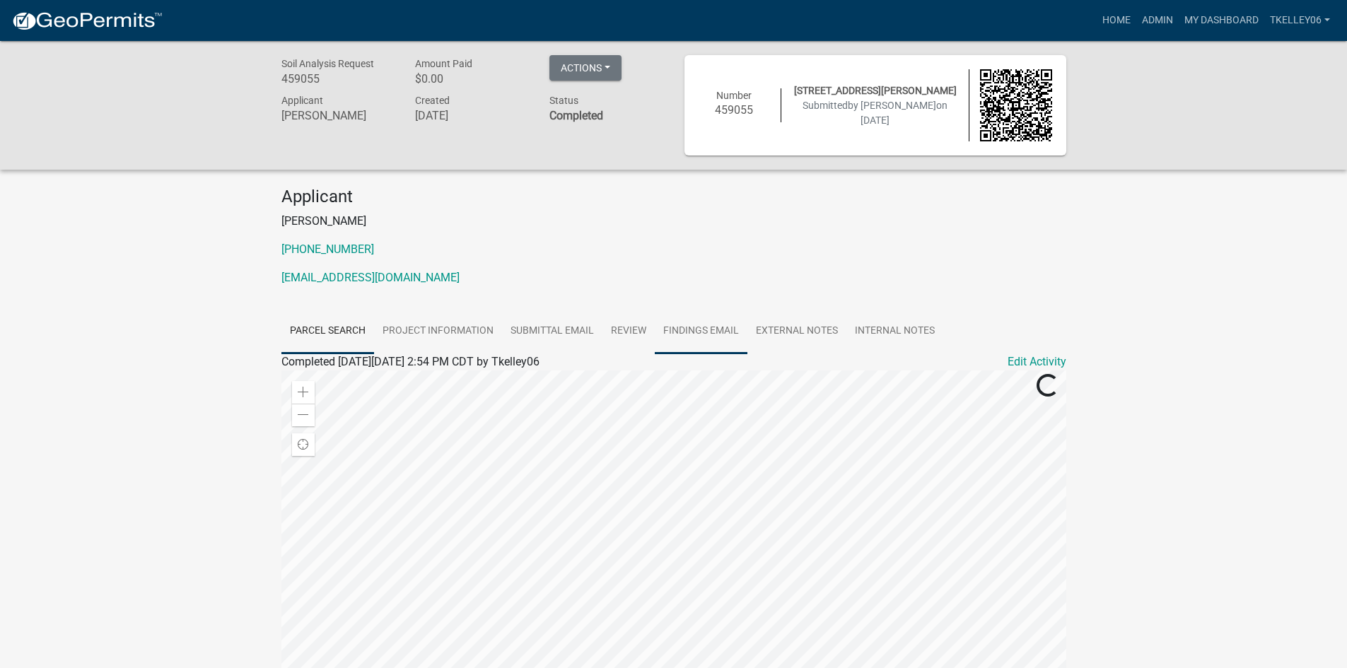 The image size is (1347, 668). I want to click on a: Findings Email, so click(701, 332).